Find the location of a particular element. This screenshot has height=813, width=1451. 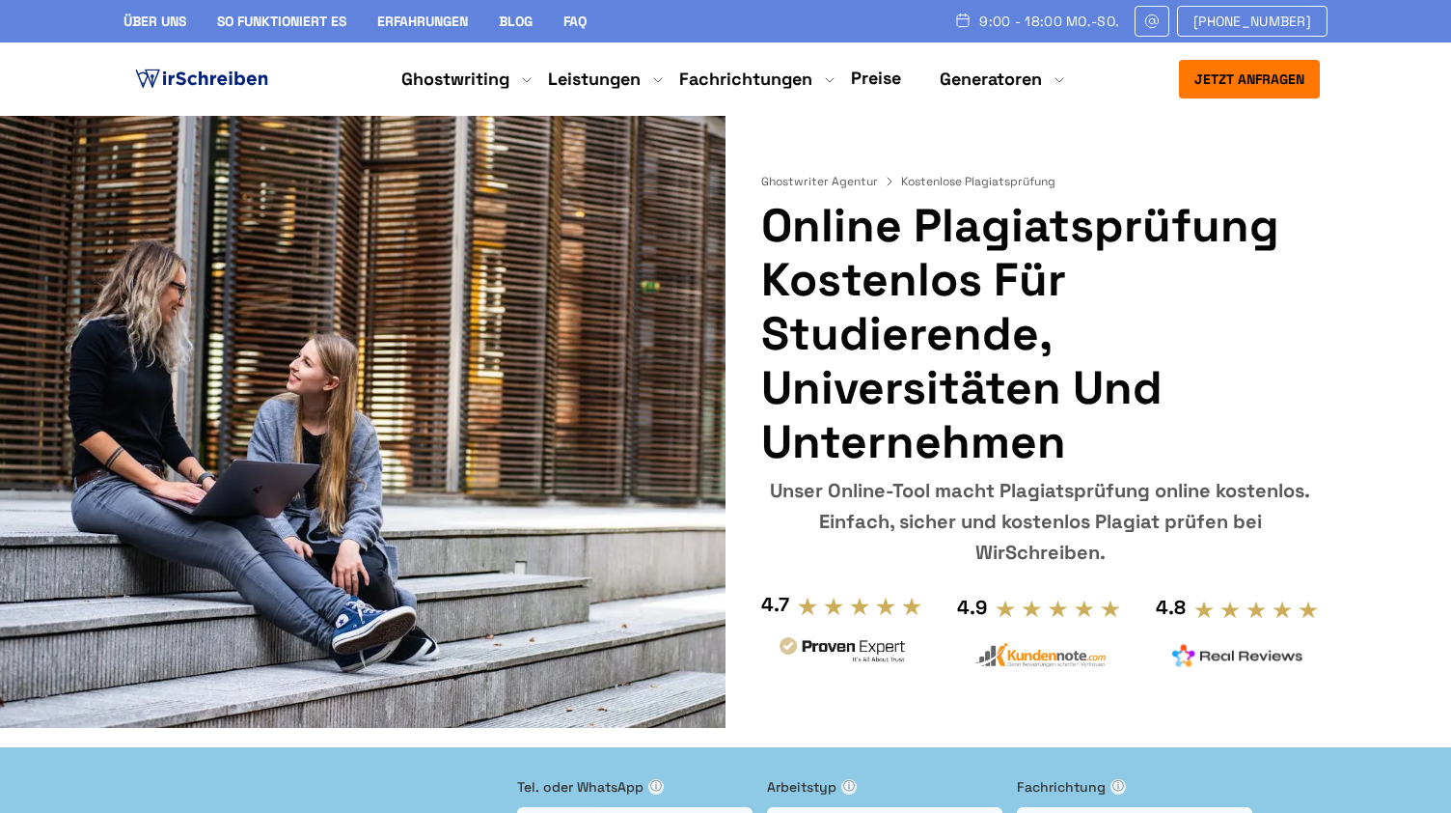

label: Tel. oder WhatsApp is located at coordinates (635, 786).